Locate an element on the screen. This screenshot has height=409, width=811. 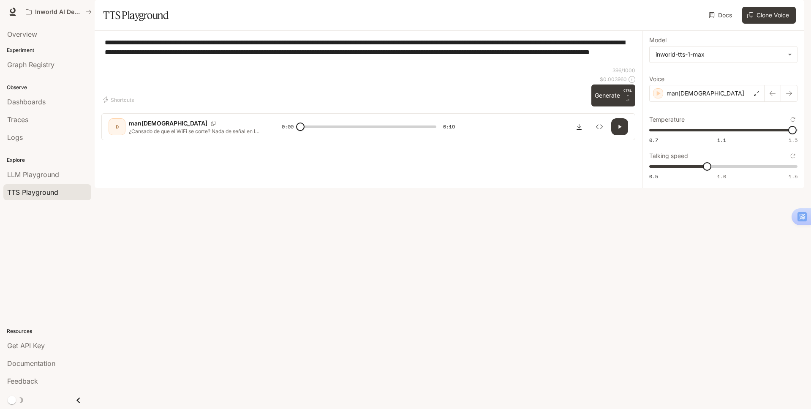
p: Inworld AI Demos is located at coordinates (59, 12).